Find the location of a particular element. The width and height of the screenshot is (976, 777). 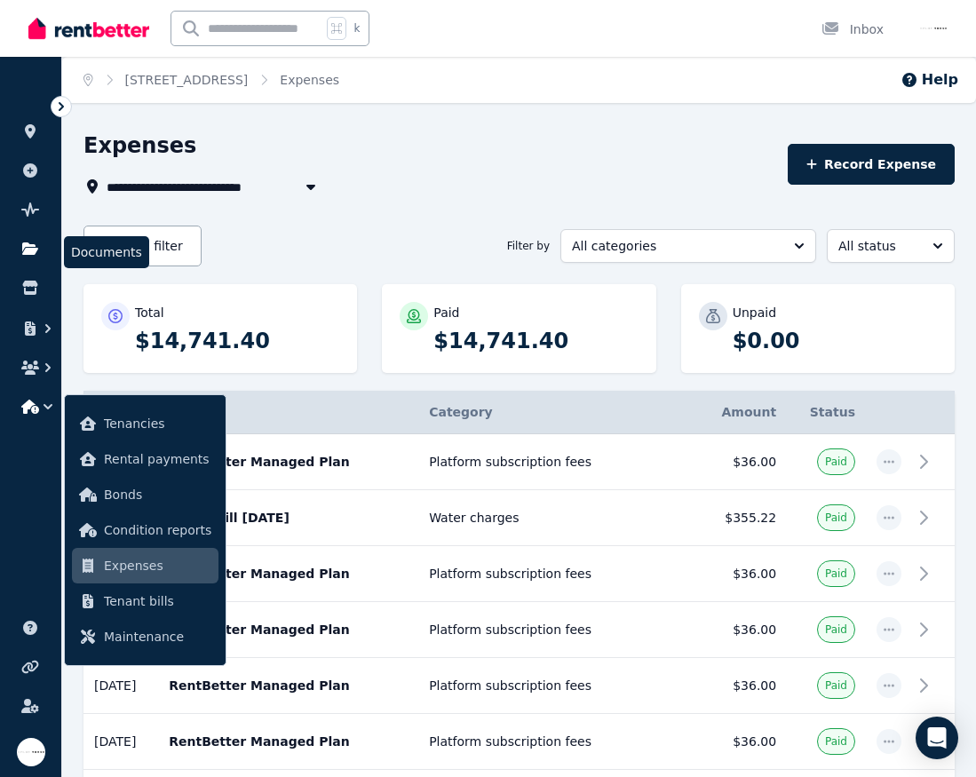

span: Filter by is located at coordinates (528, 246).